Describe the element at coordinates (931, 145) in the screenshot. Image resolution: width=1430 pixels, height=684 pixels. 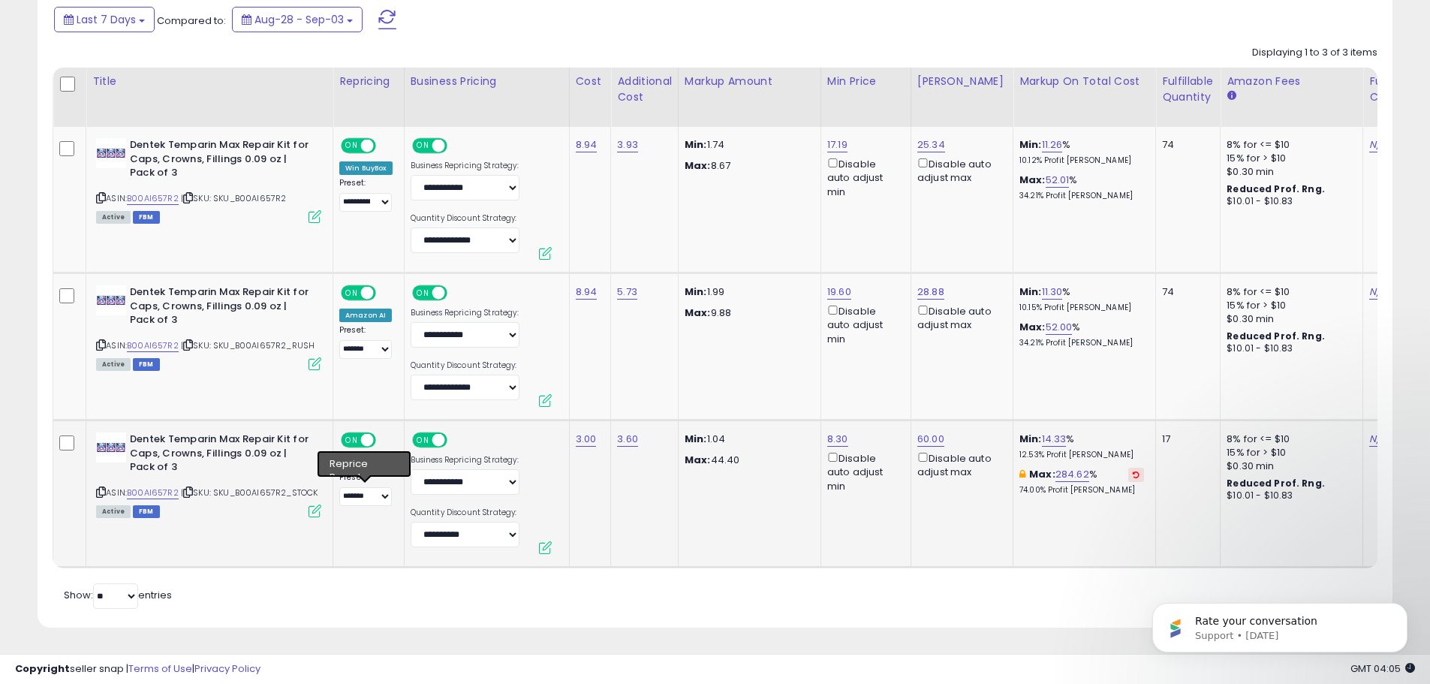
I see `a: 25.34` at that location.